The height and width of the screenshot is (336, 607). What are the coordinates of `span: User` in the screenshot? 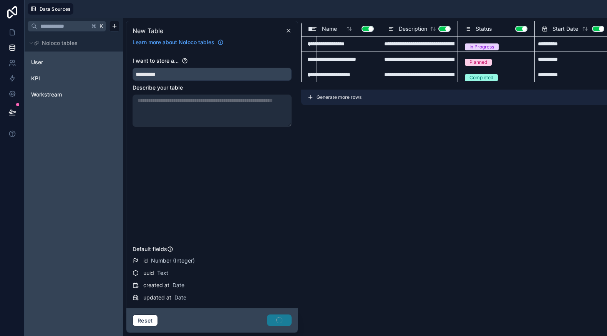 It's located at (37, 62).